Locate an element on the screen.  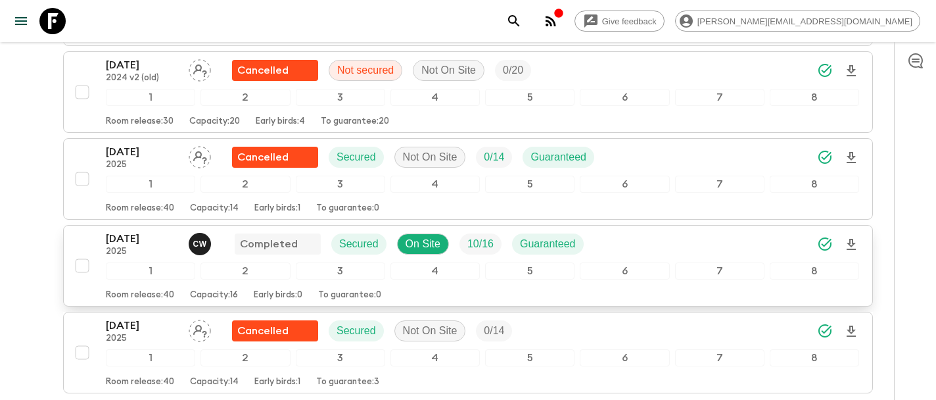
p: 10 / 16 is located at coordinates (480, 244).